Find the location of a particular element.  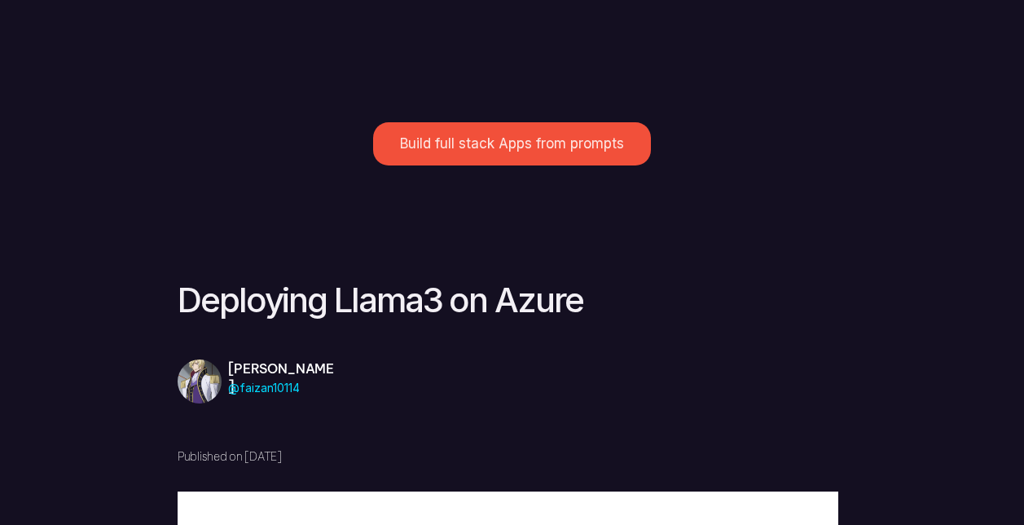

a: Build full stack Apps from prompts is located at coordinates (512, 143).